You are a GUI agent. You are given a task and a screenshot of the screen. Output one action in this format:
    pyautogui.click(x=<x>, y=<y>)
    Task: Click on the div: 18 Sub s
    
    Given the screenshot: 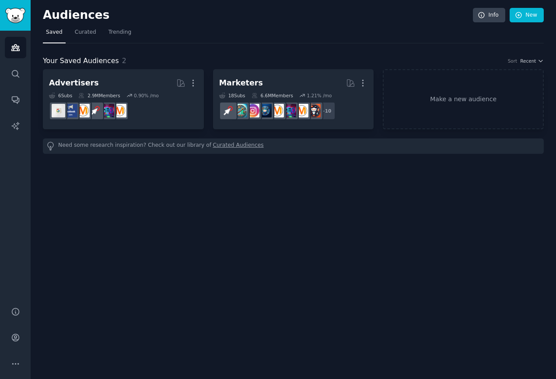 What is the action you would take?
    pyautogui.click(x=232, y=95)
    